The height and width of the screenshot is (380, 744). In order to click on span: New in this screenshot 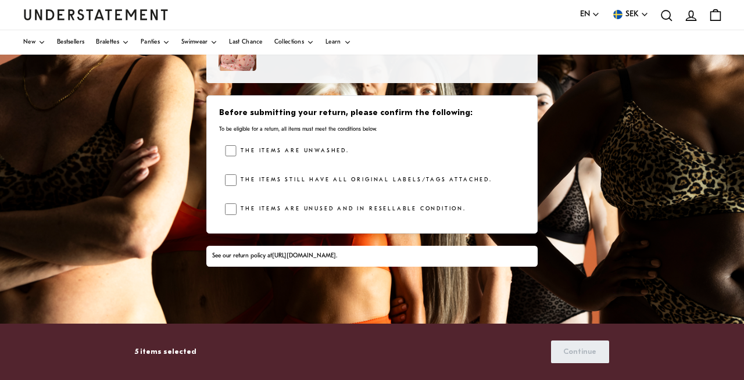, I will do `click(29, 42)`.